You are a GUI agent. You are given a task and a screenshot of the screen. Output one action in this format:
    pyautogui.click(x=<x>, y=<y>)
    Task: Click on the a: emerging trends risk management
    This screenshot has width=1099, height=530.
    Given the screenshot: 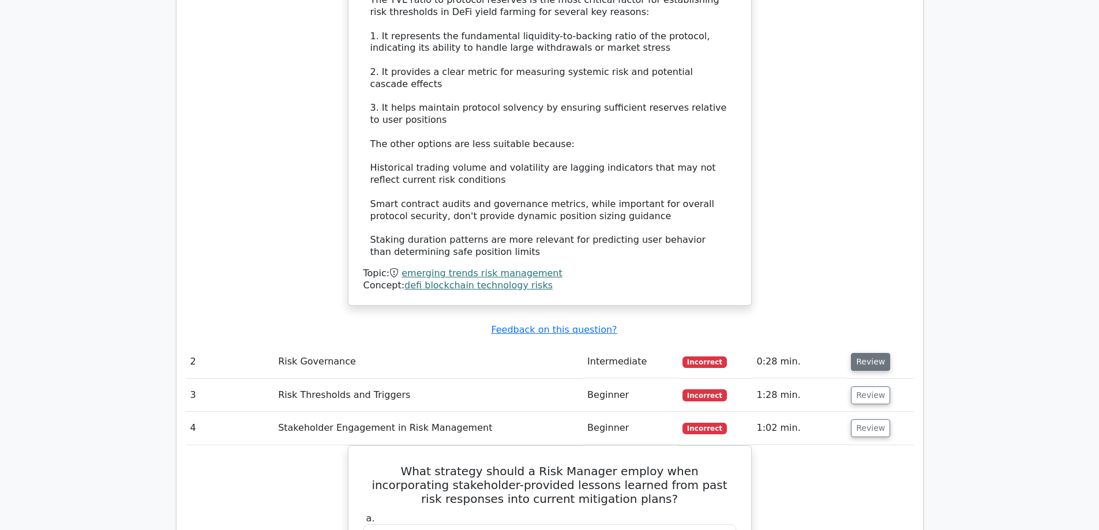 What is the action you would take?
    pyautogui.click(x=482, y=273)
    